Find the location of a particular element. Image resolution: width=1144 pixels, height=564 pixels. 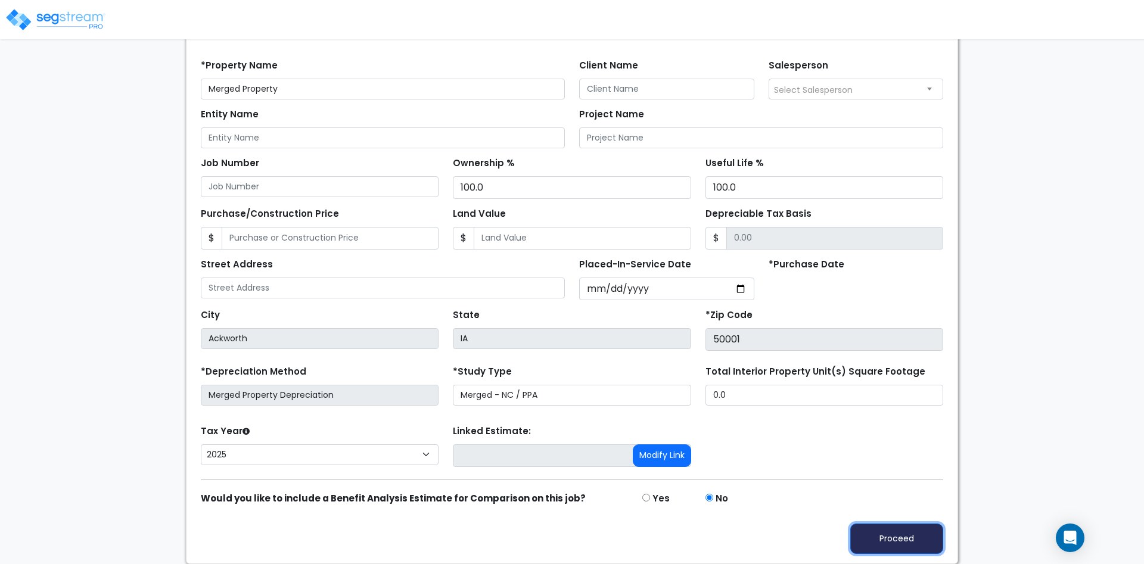

label: Land Value is located at coordinates (479, 214).